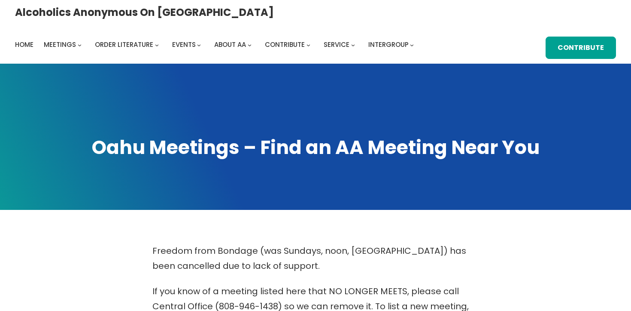 The width and height of the screenshot is (631, 311). I want to click on a: Events, so click(184, 45).